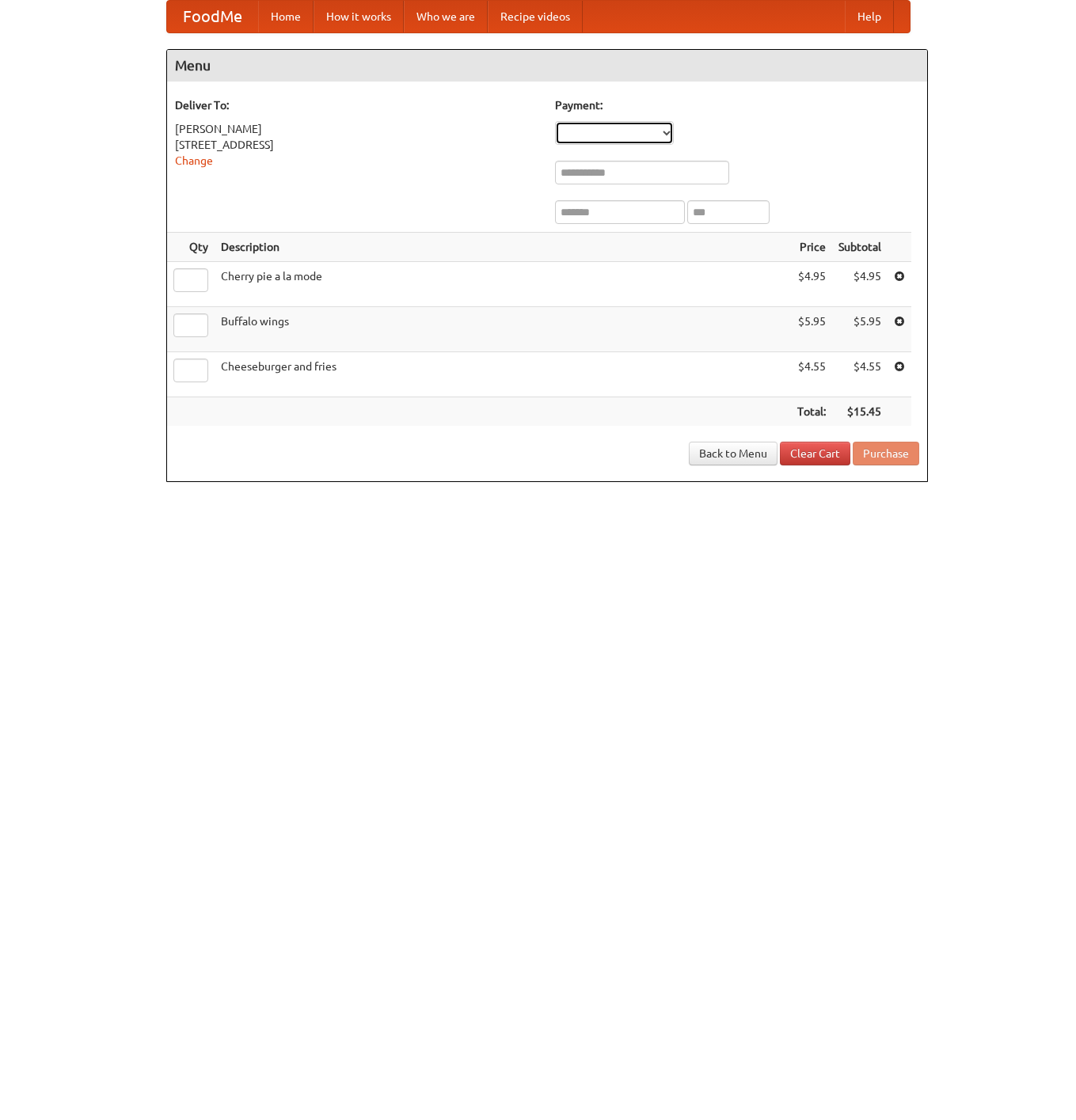  I want to click on td: Cheeseburger and fries, so click(502, 374).